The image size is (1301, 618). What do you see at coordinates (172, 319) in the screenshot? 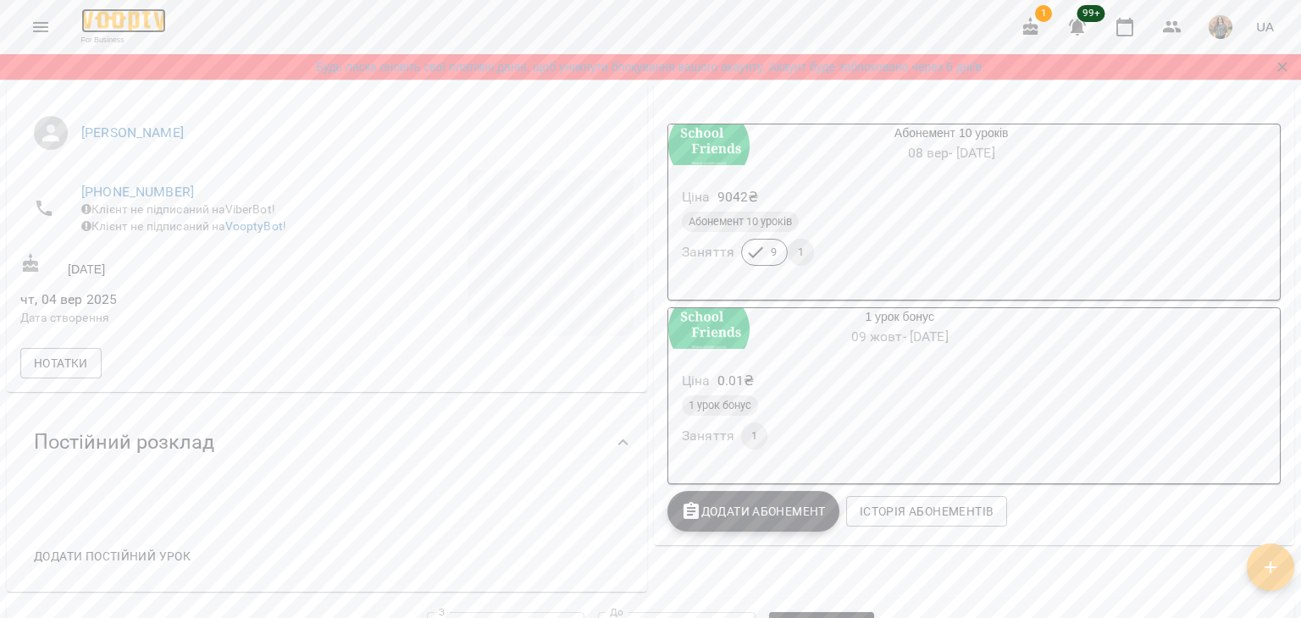
I see `p: Дата створення` at bounding box center [172, 319].